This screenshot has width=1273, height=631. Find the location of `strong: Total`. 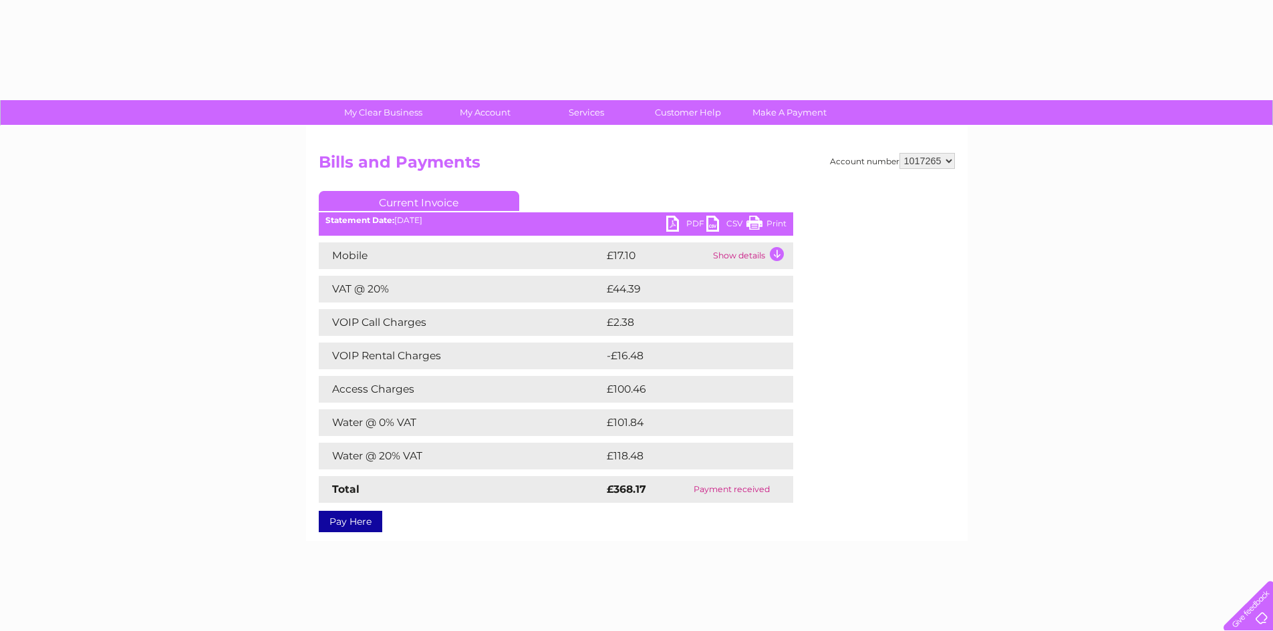

strong: Total is located at coordinates (345, 489).